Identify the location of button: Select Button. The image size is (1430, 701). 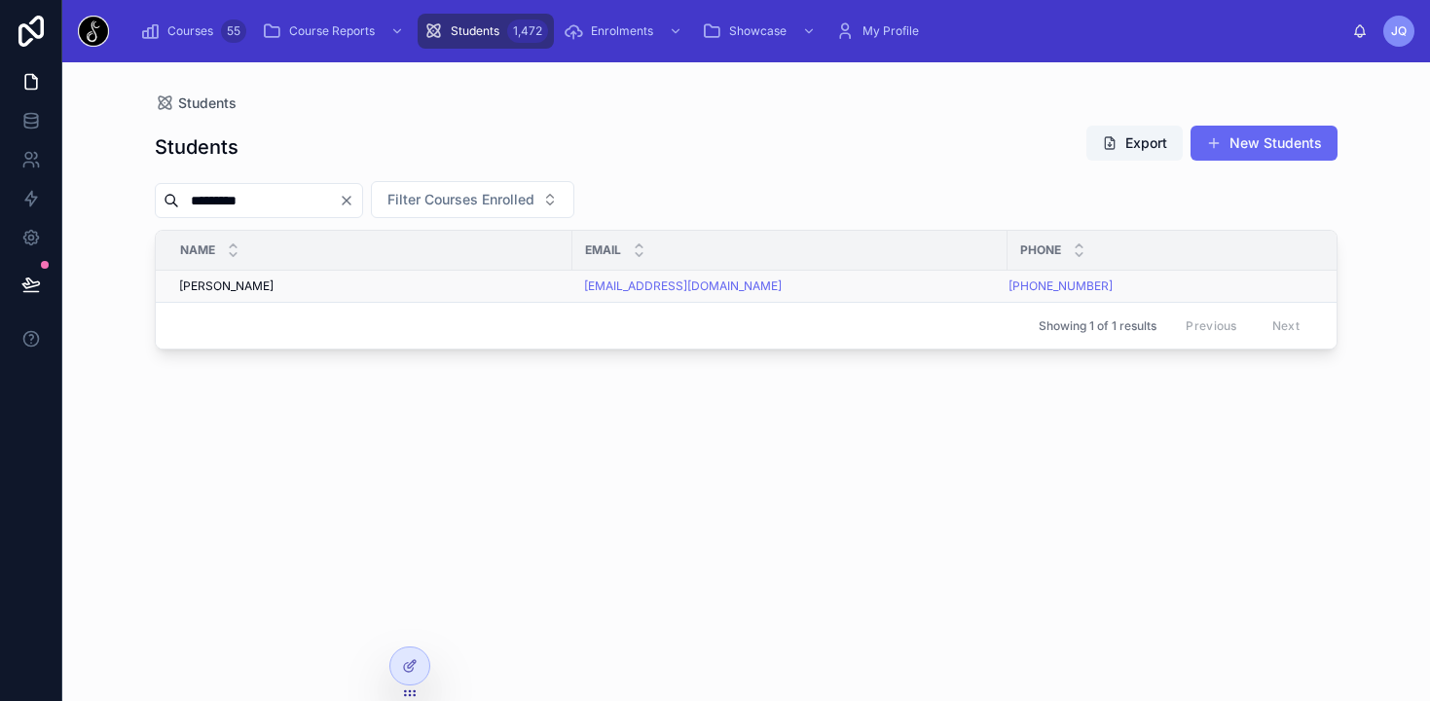
(472, 200).